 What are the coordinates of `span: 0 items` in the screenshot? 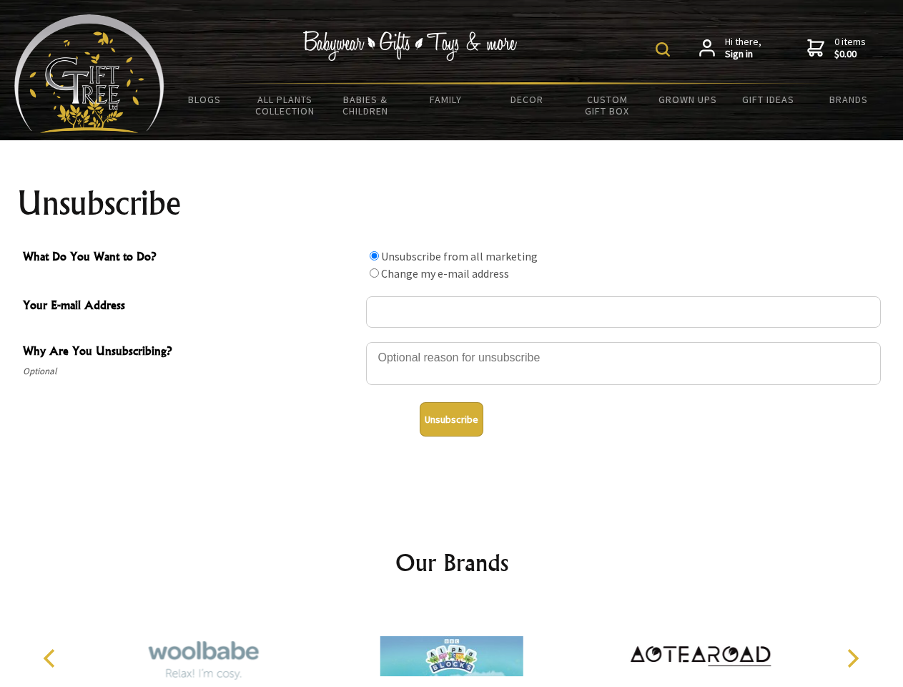 It's located at (850, 48).